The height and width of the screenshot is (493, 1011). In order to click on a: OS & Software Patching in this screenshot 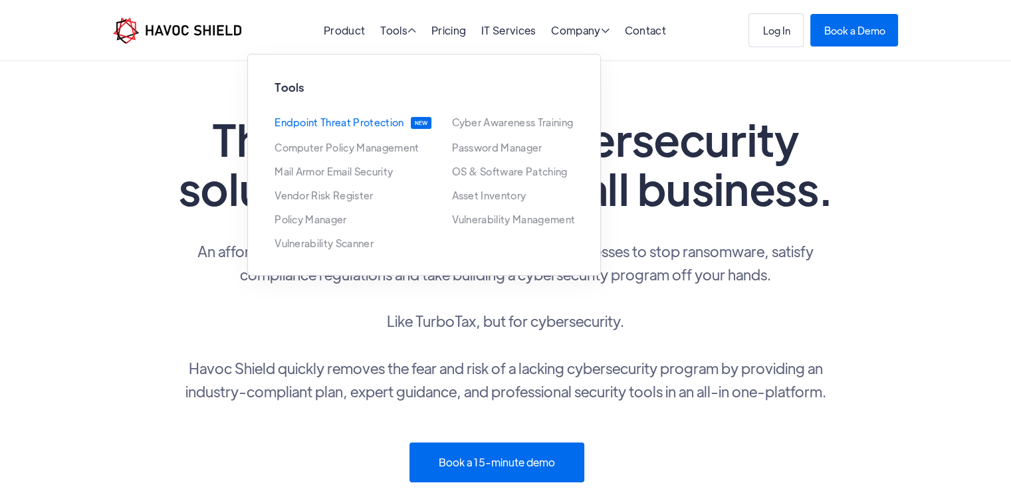, I will do `click(509, 172)`.